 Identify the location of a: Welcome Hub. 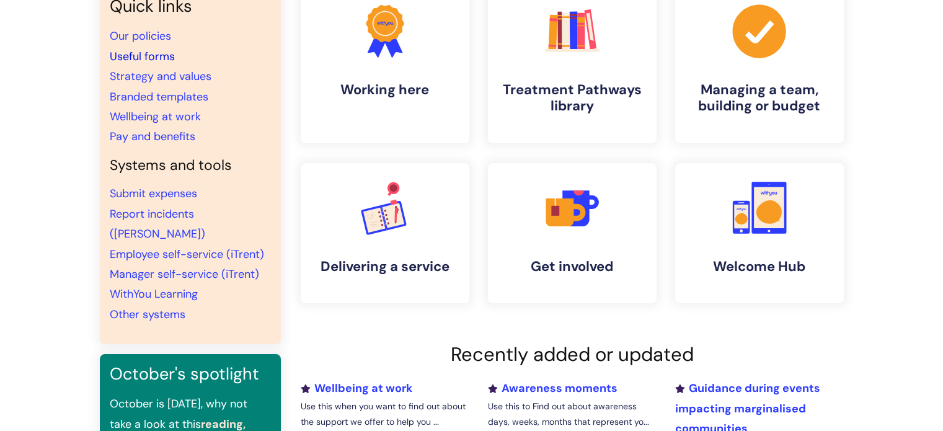
(759, 233).